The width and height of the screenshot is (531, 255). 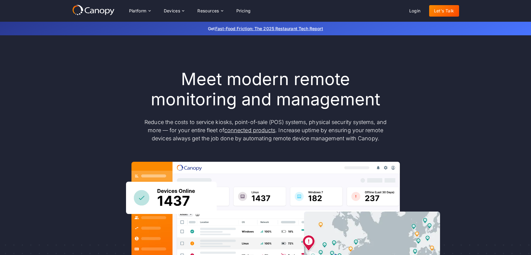 I want to click on p: Reduce the costs to service kiosks, point-of-sale (POS) systems, physical security systems, and m..., so click(x=266, y=130).